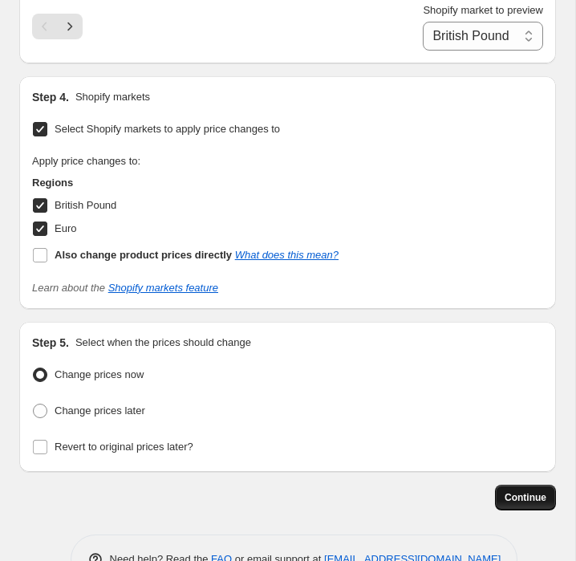 This screenshot has height=561, width=576. I want to click on a: What does this mean?, so click(286, 254).